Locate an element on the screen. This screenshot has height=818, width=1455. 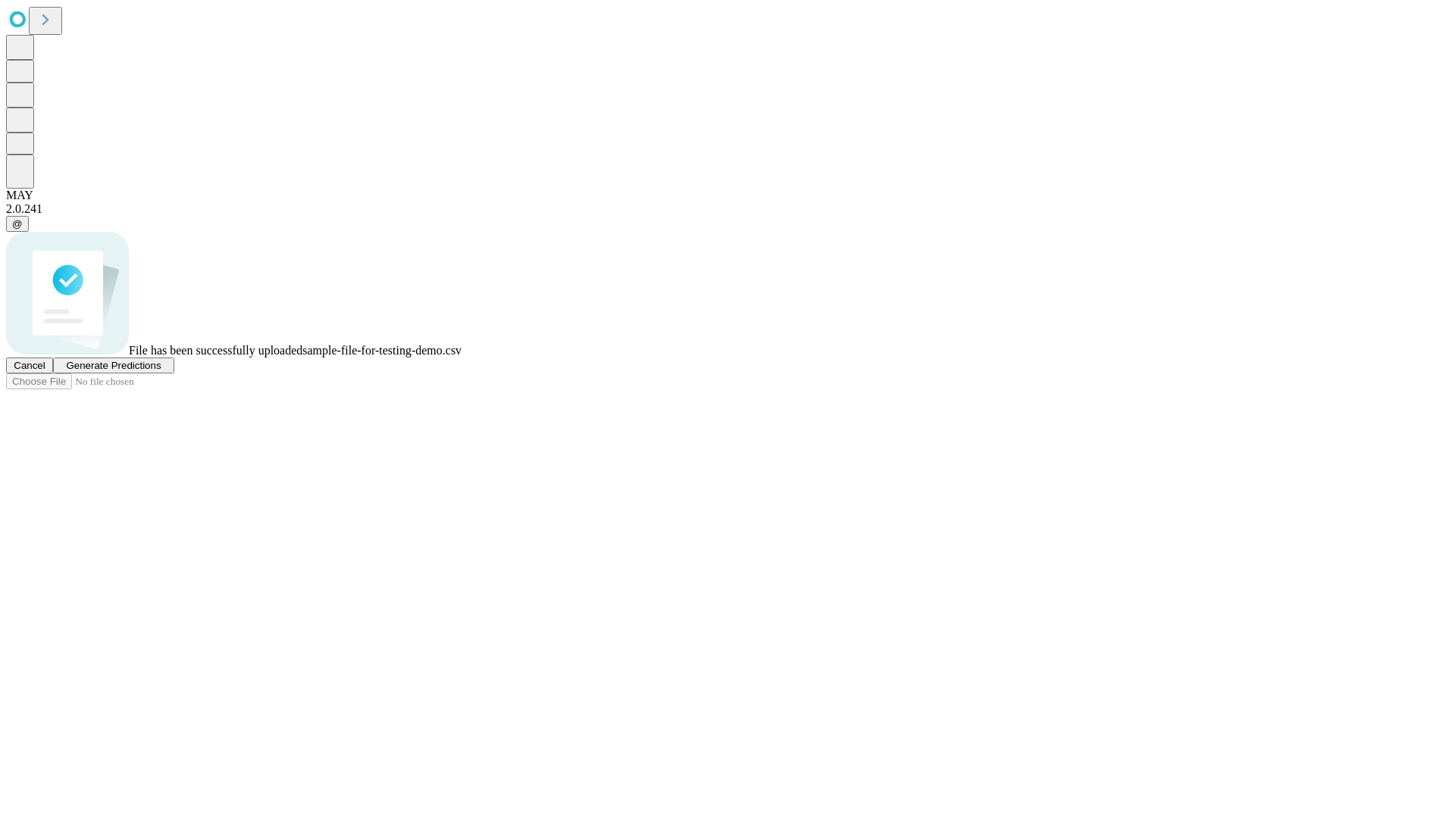
div: MAY is located at coordinates (727, 195).